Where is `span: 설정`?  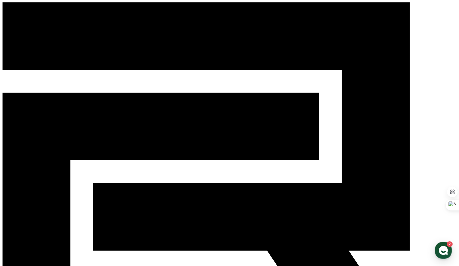
span: 설정 is located at coordinates (97, 202).